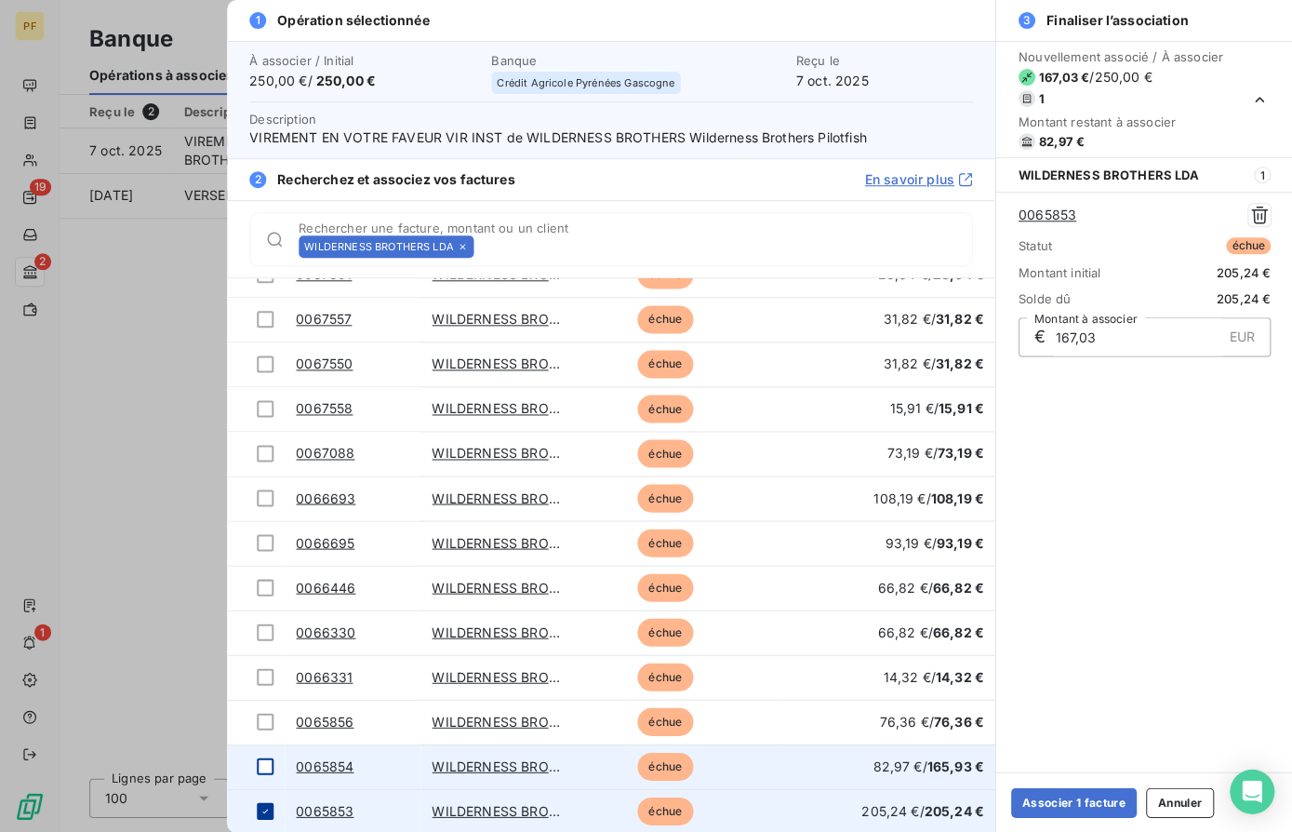 Image resolution: width=1292 pixels, height=832 pixels. Describe the element at coordinates (935, 452) in the screenshot. I see `span: 73,19 € /` at that location.